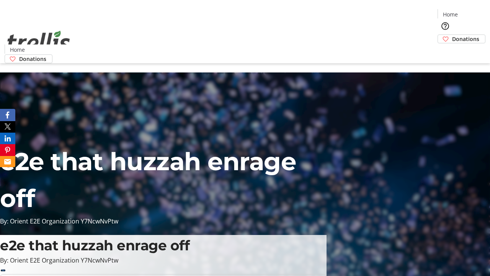  Describe the element at coordinates (445, 51) in the screenshot. I see `button: Cart` at that location.